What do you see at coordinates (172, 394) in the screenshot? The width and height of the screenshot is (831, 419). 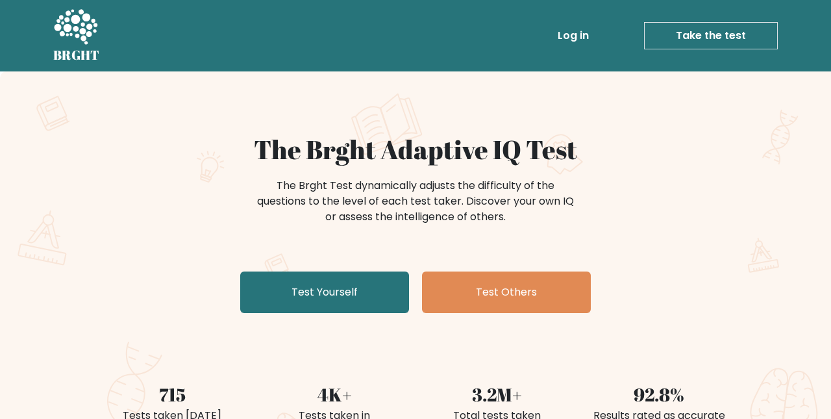 I see `div: 715` at bounding box center [172, 394].